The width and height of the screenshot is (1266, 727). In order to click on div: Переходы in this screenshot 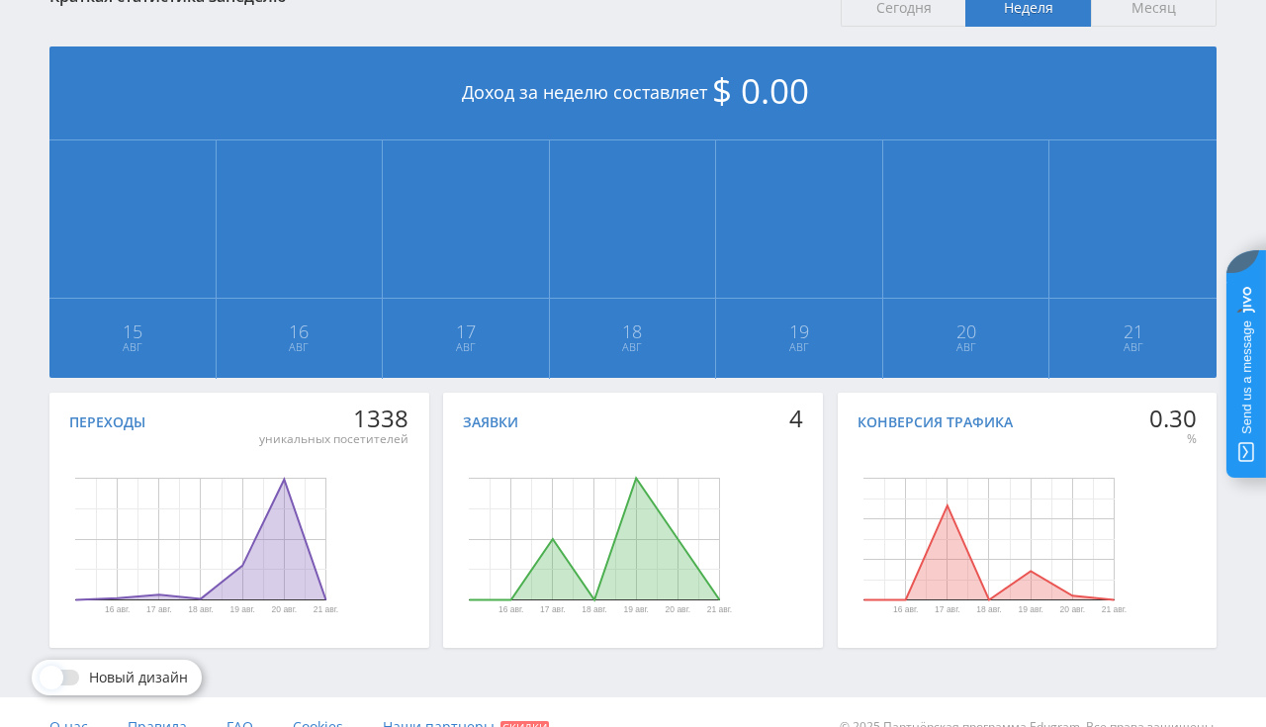, I will do `click(107, 422)`.